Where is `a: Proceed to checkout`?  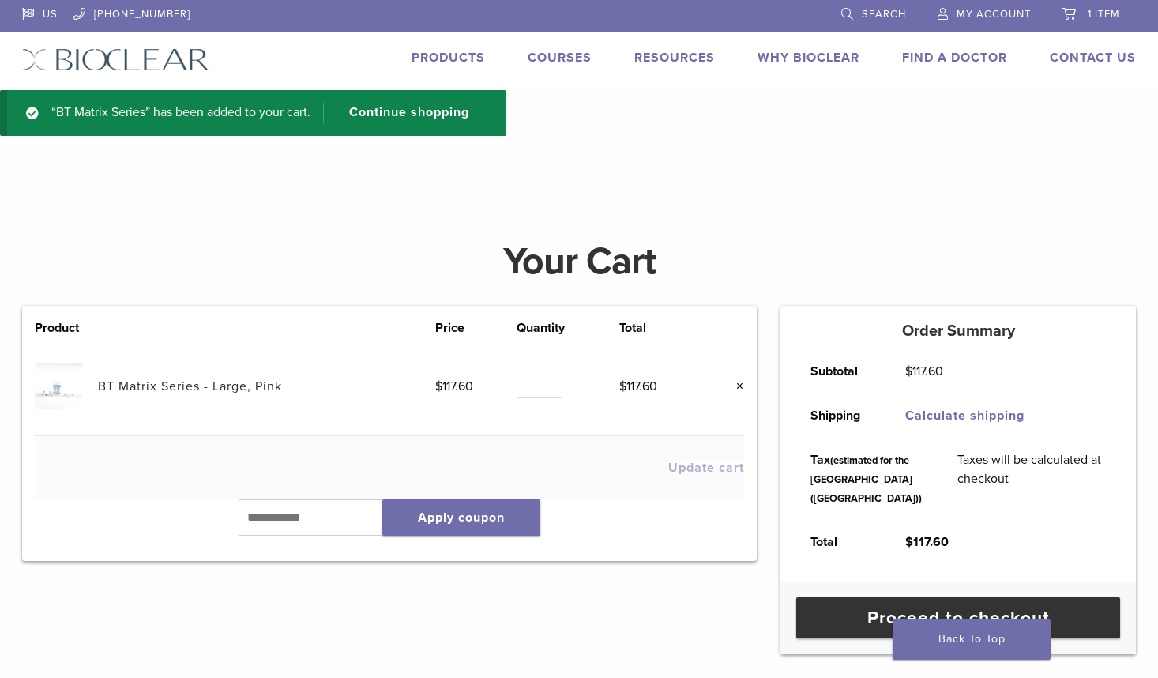 a: Proceed to checkout is located at coordinates (958, 618).